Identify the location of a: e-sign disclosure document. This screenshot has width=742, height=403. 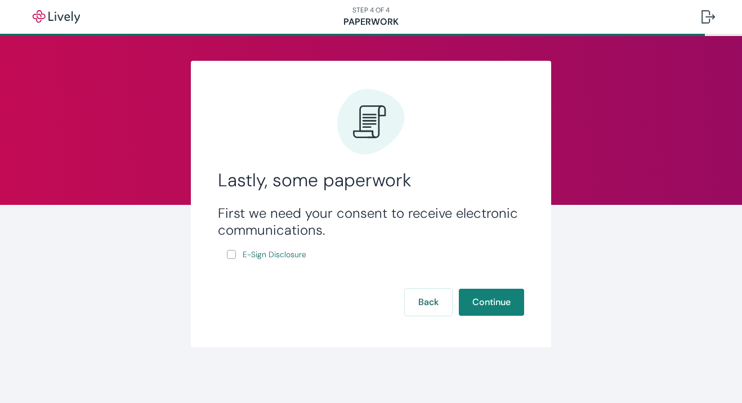
(274, 255).